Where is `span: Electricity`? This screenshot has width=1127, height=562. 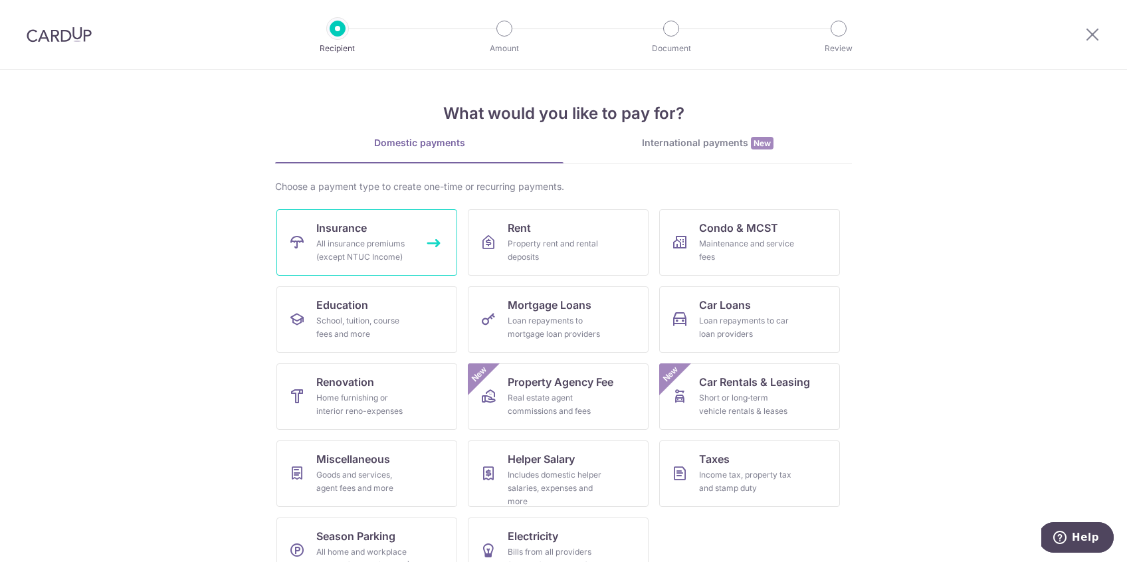
span: Electricity is located at coordinates (533, 536).